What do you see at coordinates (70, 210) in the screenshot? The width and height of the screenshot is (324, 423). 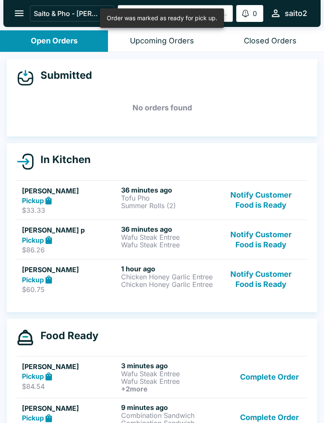 I see `p: $33.33` at bounding box center [70, 210].